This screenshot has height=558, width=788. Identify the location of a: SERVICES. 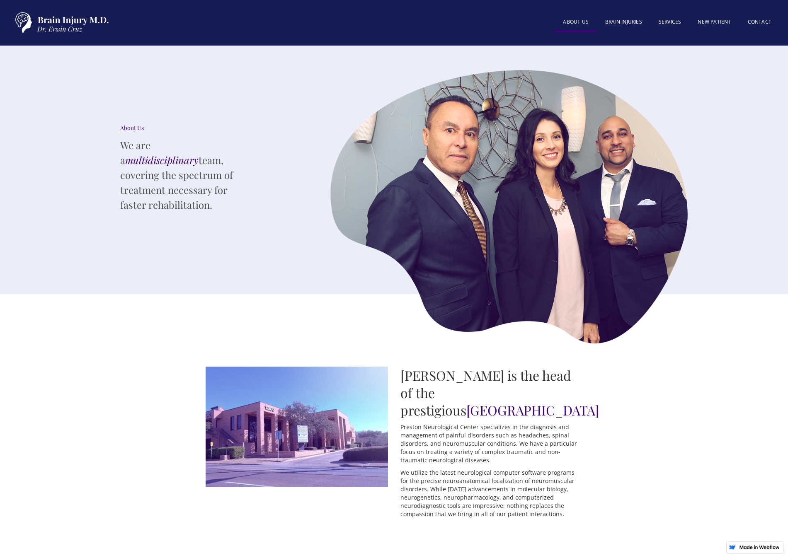
(670, 22).